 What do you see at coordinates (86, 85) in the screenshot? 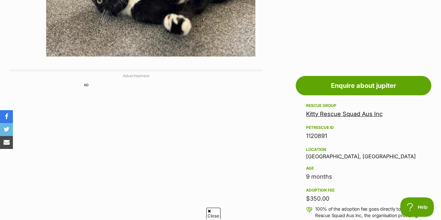
I see `span: AD` at bounding box center [86, 85].